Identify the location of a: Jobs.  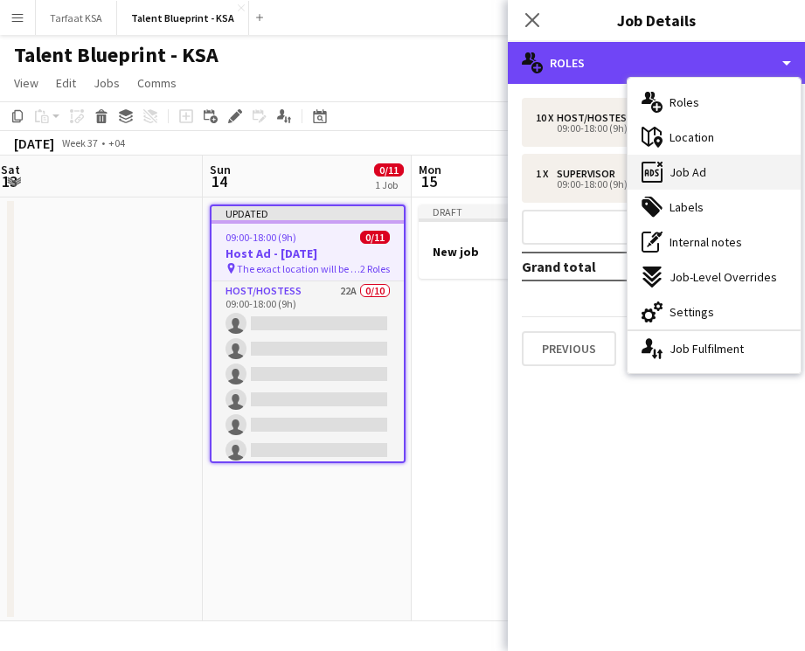
(107, 83).